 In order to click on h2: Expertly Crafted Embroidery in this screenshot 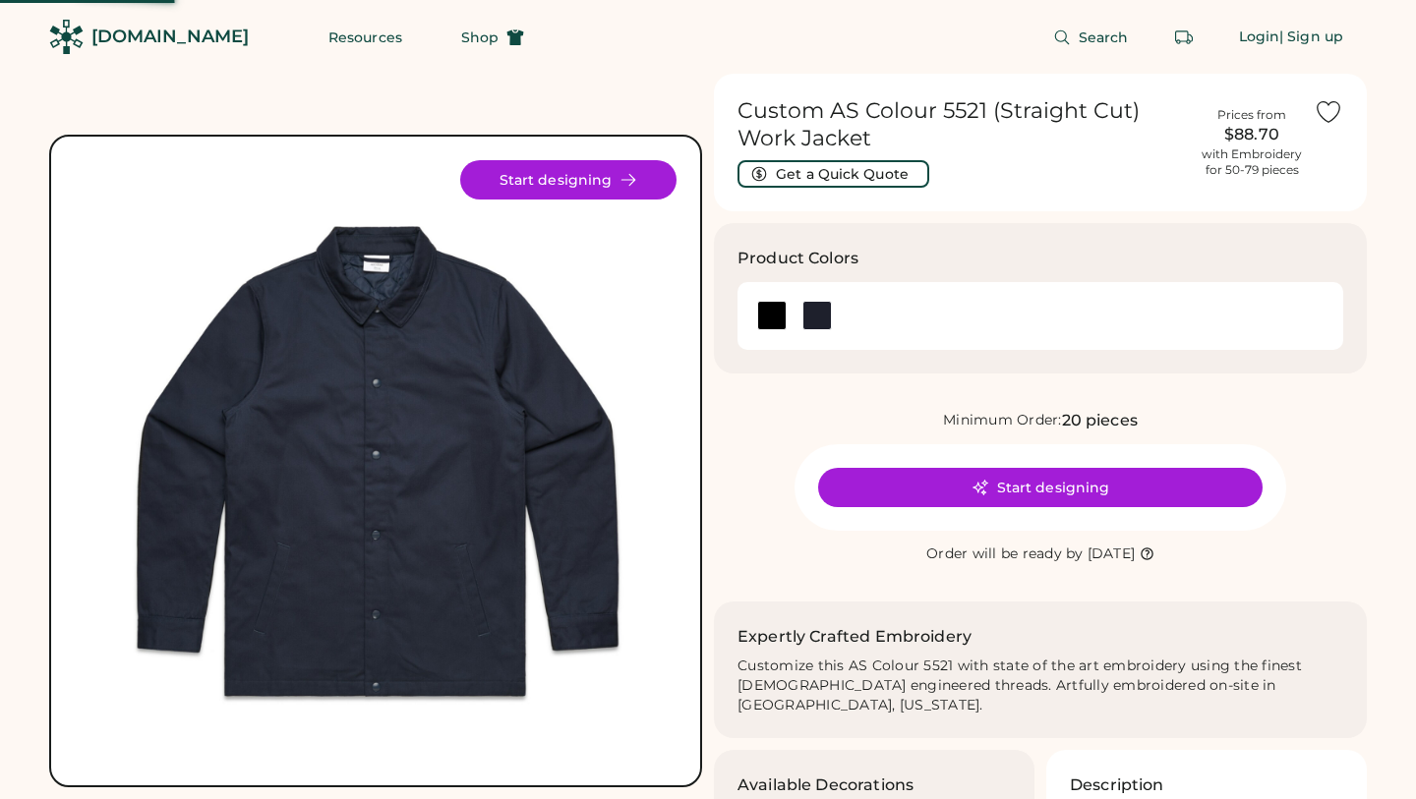, I will do `click(854, 637)`.